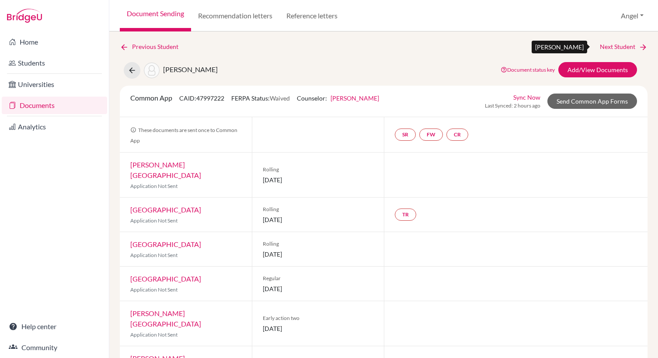 The height and width of the screenshot is (358, 658). Describe the element at coordinates (54, 42) in the screenshot. I see `a: Home` at that location.